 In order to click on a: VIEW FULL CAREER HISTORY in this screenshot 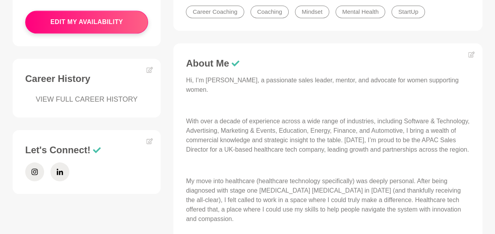, I will do `click(87, 99)`.